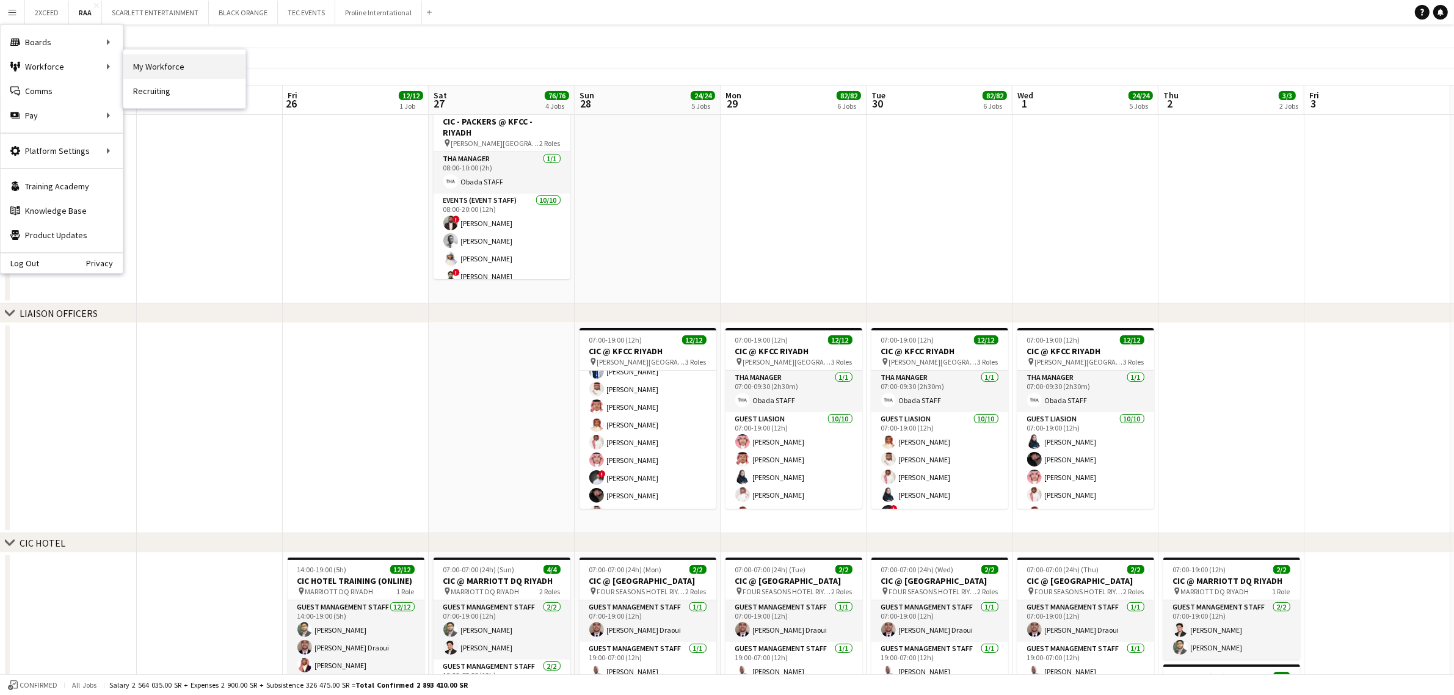 The image size is (1454, 695). What do you see at coordinates (288, 684) in the screenshot?
I see `div: Salary 2 564 035.00 SR + Expenses 2 900.00 SR + Subsistence 326 475.00 SR =` at bounding box center [288, 684].